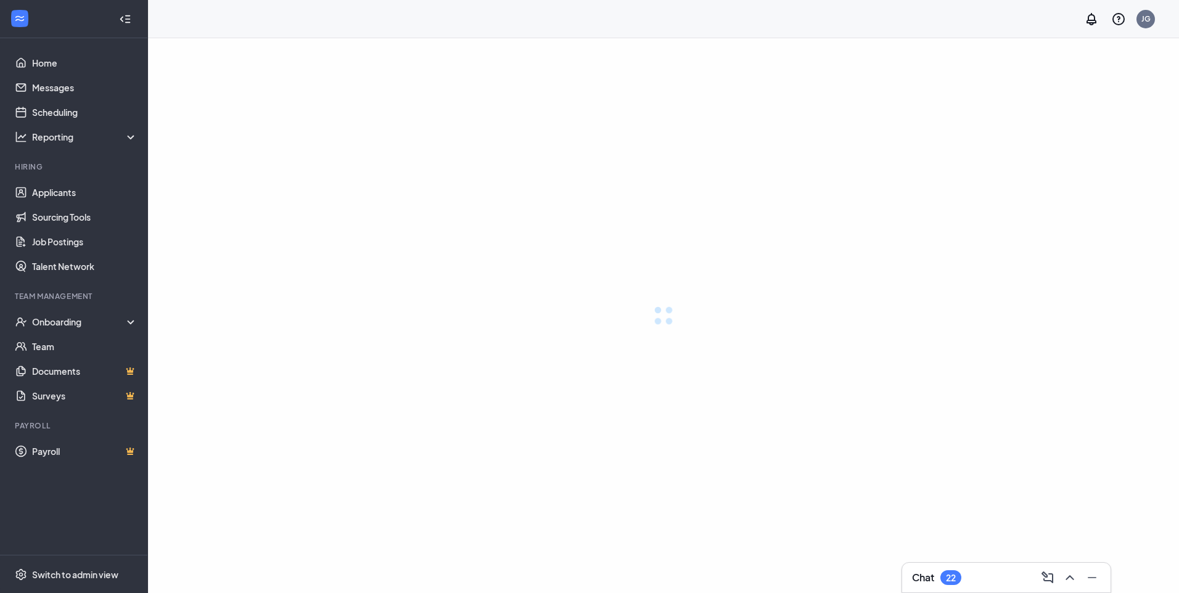 This screenshot has width=1179, height=593. Describe the element at coordinates (84, 192) in the screenshot. I see `a: Applicants` at that location.